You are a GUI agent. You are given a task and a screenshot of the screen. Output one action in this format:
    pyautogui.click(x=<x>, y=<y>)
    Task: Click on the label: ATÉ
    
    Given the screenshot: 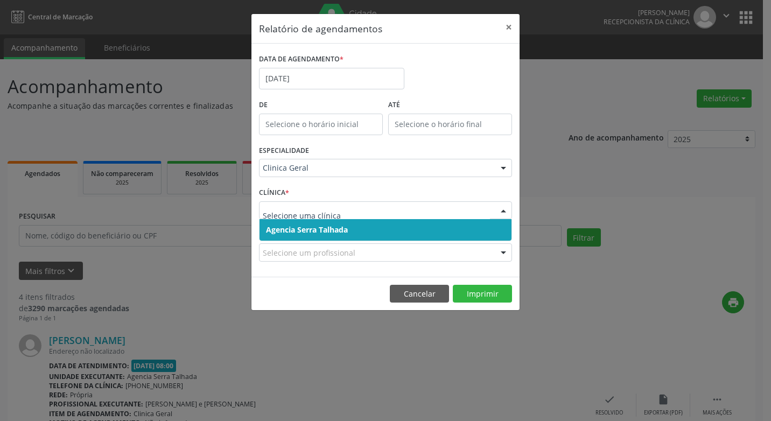 What is the action you would take?
    pyautogui.click(x=450, y=105)
    